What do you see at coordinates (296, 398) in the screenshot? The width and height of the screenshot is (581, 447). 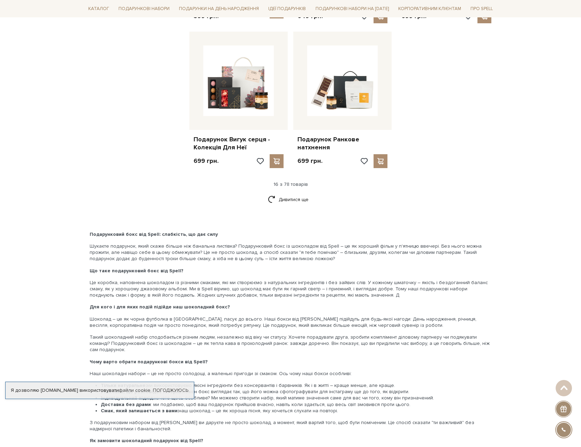 I see `li: хочете щось особливе? Ми можемо створити набір, який матиме значення саме для вас чи того, кому в...` at bounding box center [296, 398].